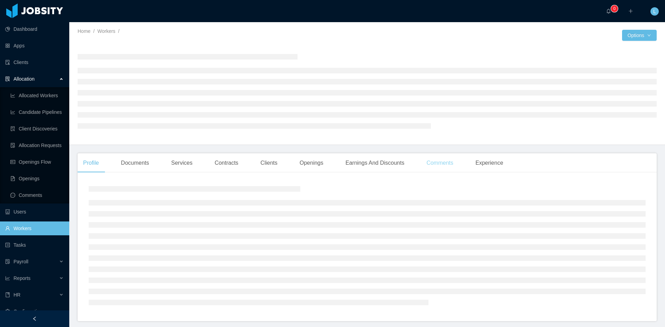 Image resolution: width=665 pixels, height=327 pixels. Describe the element at coordinates (8, 278) in the screenshot. I see `i: icon: line-chart` at that location.